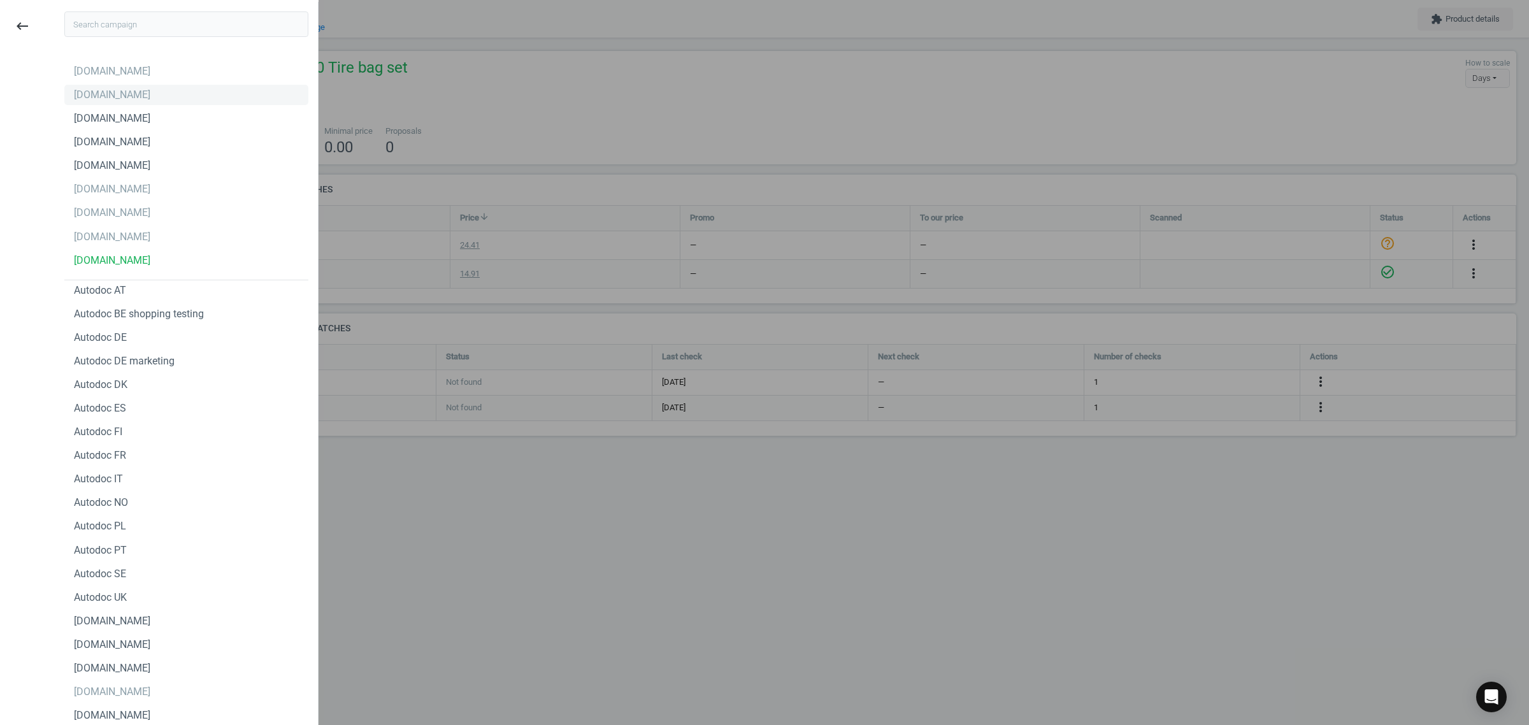 Image resolution: width=1529 pixels, height=725 pixels. I want to click on button: keyboard_backspace, so click(22, 26).